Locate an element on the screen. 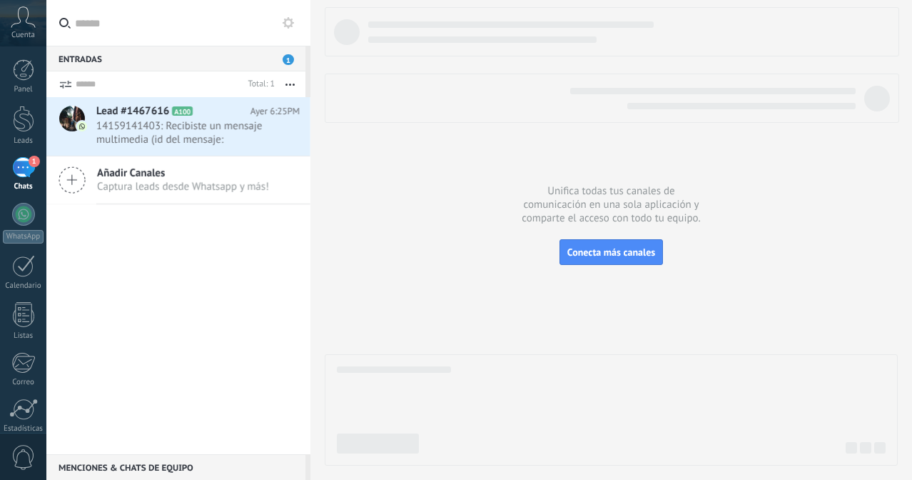  span: Añadir Canales is located at coordinates (183, 173).